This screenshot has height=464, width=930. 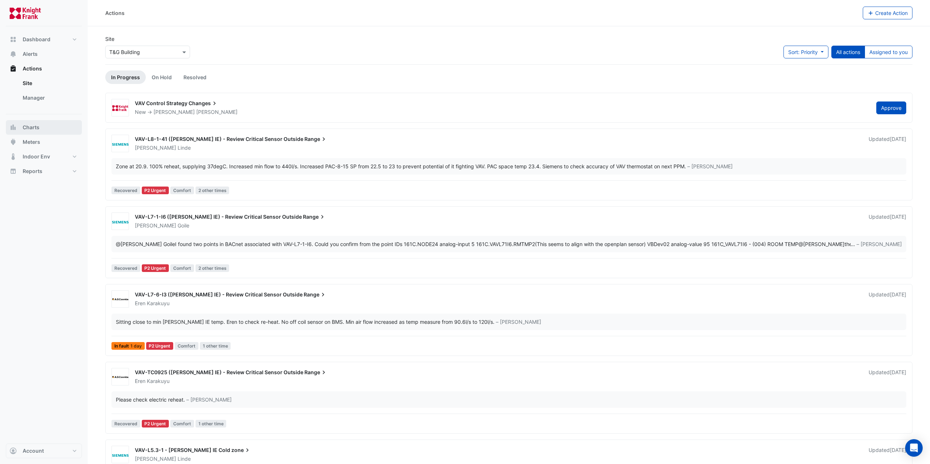 What do you see at coordinates (13, 69) in the screenshot?
I see `app-icon: Actions` at bounding box center [13, 69].